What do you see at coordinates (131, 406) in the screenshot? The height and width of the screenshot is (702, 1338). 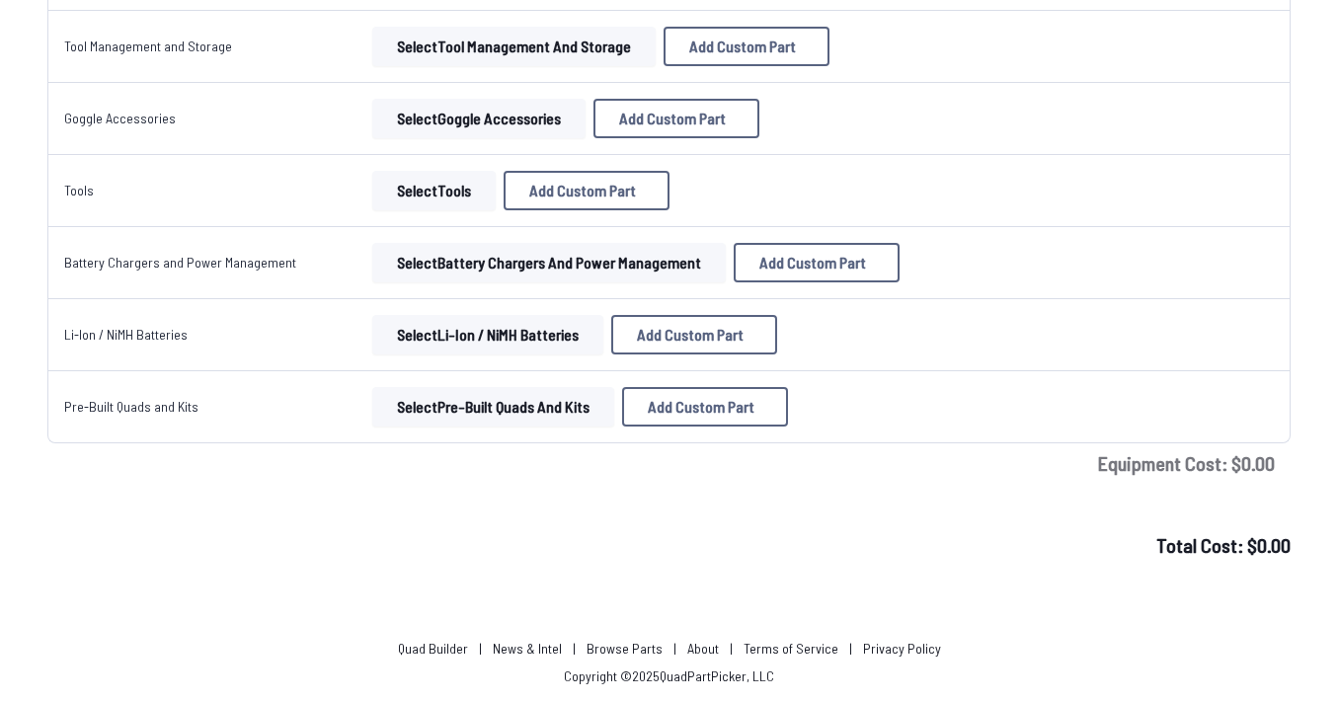 I see `a: Pre-Built Quads and Kits` at bounding box center [131, 406].